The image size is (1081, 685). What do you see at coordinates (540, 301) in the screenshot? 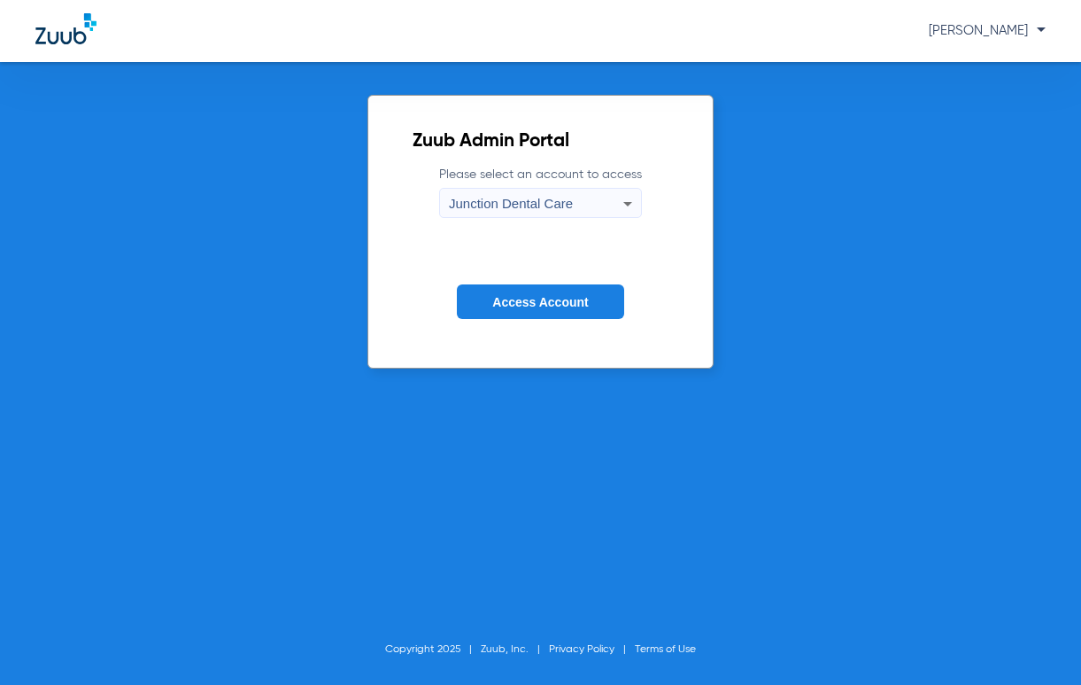
I see `button: Access Account` at bounding box center [540, 301].